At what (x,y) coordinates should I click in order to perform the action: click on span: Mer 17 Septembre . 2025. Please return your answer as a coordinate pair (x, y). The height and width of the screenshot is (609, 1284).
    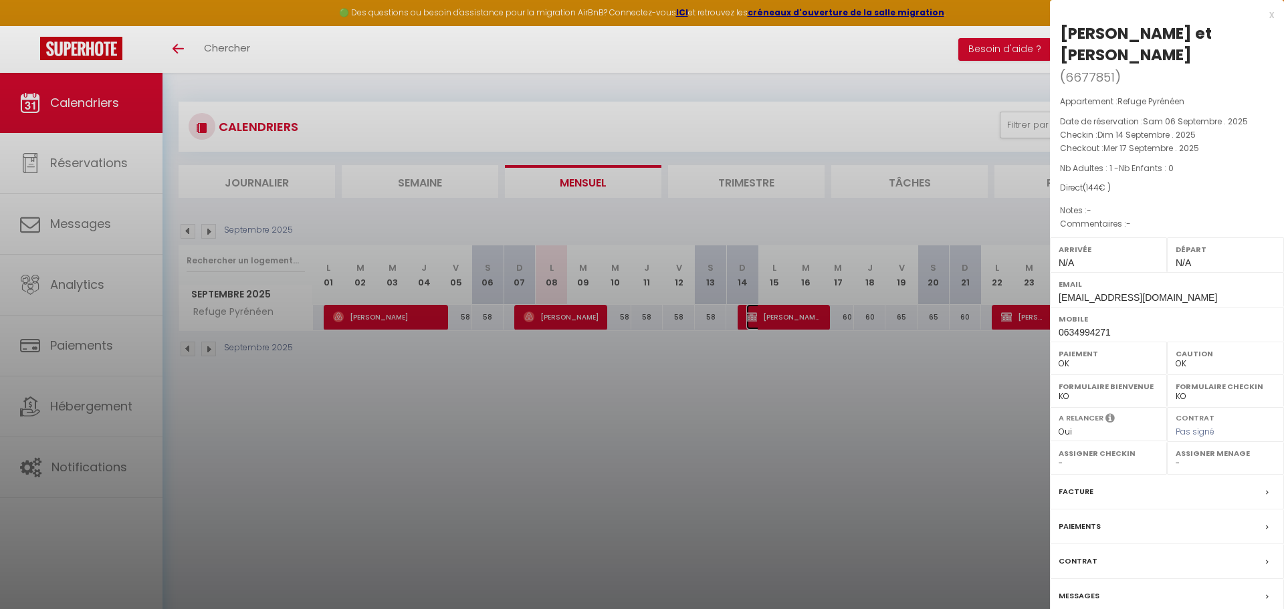
    Looking at the image, I should click on (1151, 148).